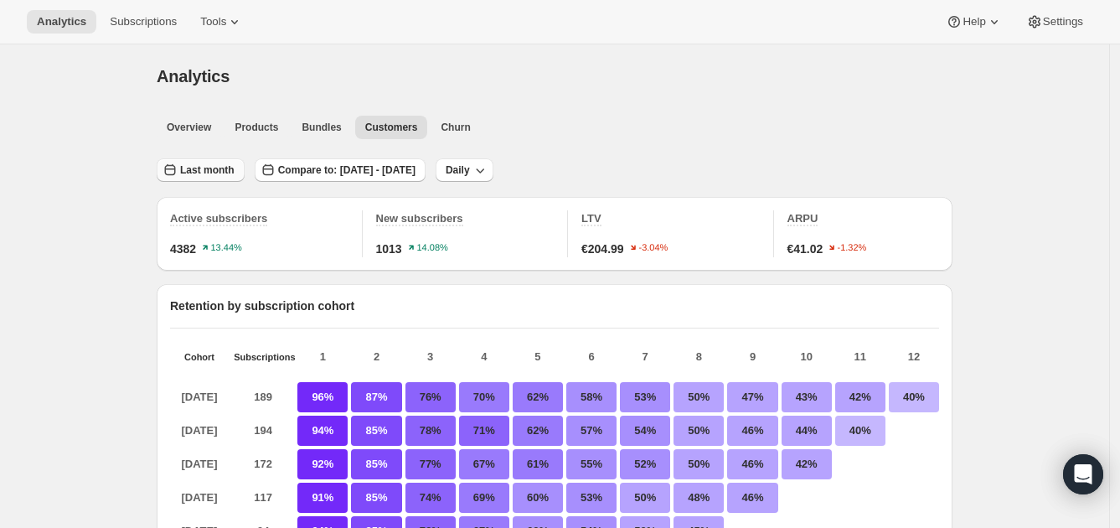 Image resolution: width=1120 pixels, height=528 pixels. I want to click on button: Subscriptions, so click(143, 22).